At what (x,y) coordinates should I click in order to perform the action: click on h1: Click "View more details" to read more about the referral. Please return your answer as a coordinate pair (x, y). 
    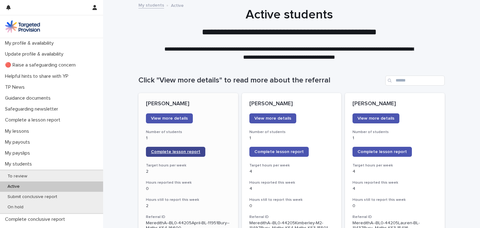
    Looking at the image, I should click on (261, 80).